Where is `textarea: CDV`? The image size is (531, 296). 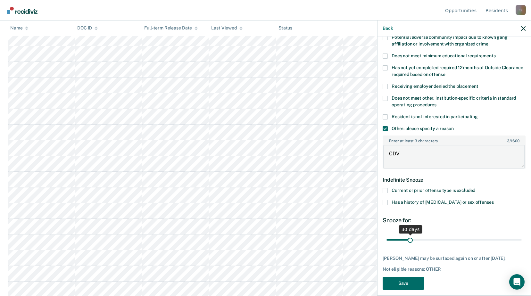 textarea: CDV is located at coordinates (454, 157).